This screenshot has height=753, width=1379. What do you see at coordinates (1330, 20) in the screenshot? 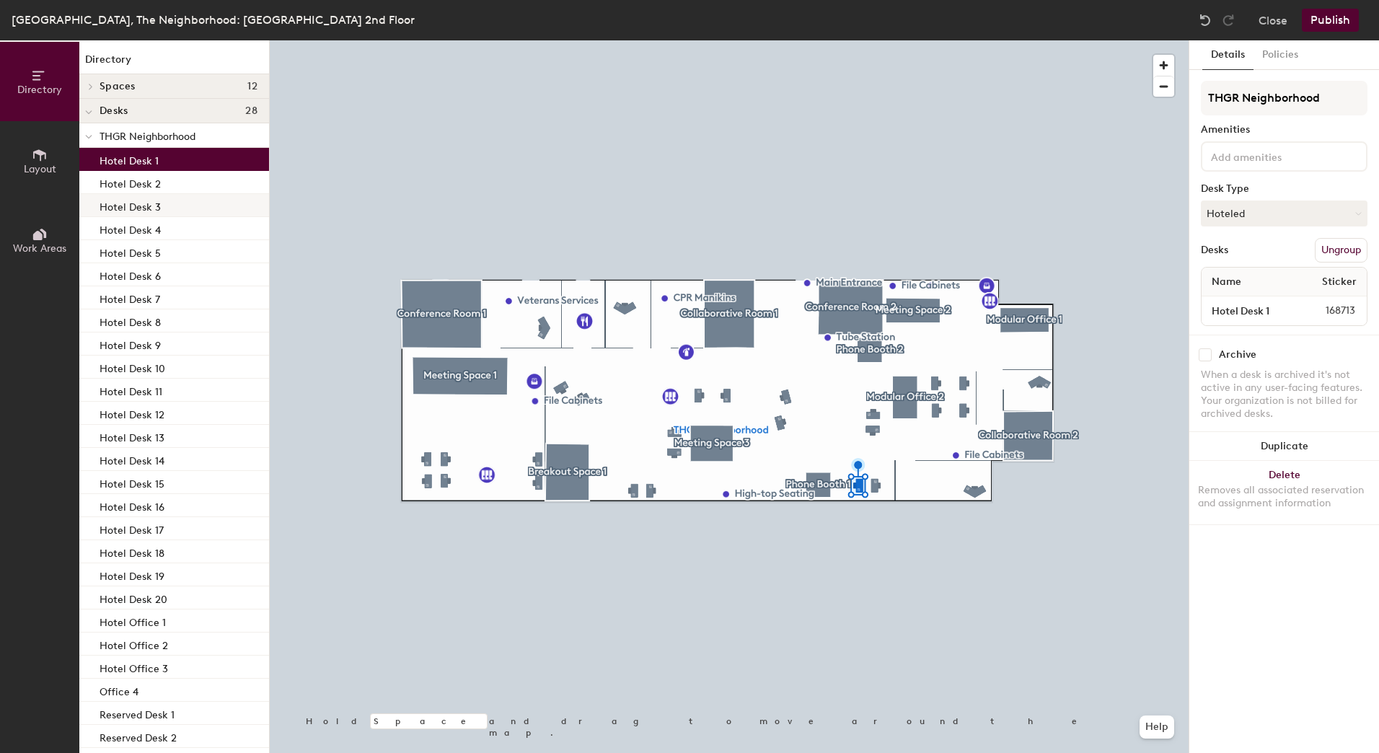
I see `button: Publish` at bounding box center [1330, 20].